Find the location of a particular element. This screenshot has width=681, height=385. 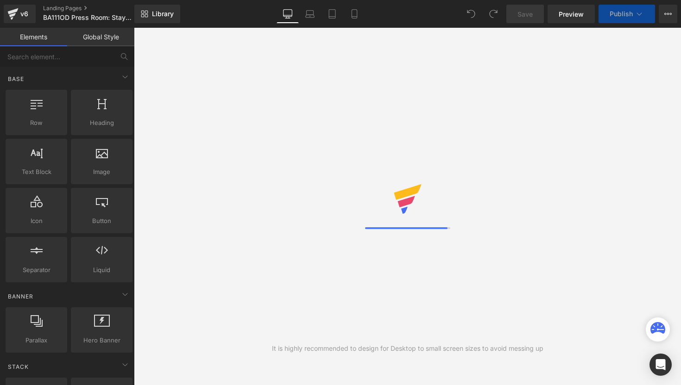

button: More is located at coordinates (668, 14).